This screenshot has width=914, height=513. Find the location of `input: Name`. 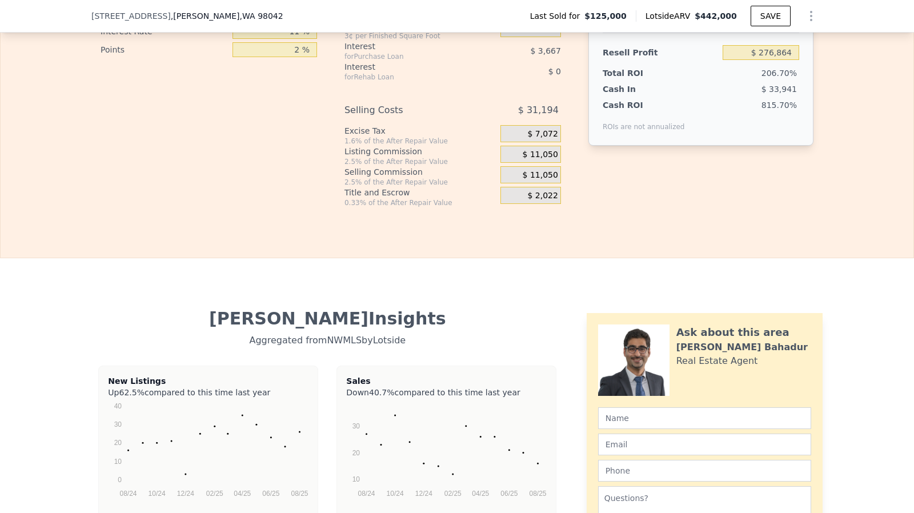

input: Name is located at coordinates (705, 418).